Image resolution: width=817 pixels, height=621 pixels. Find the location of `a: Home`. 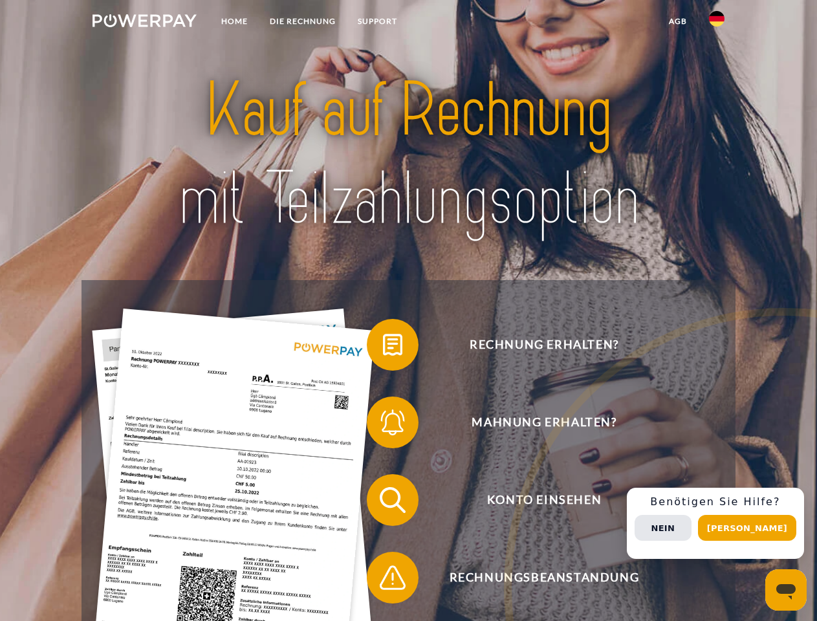

a: Home is located at coordinates (234, 21).